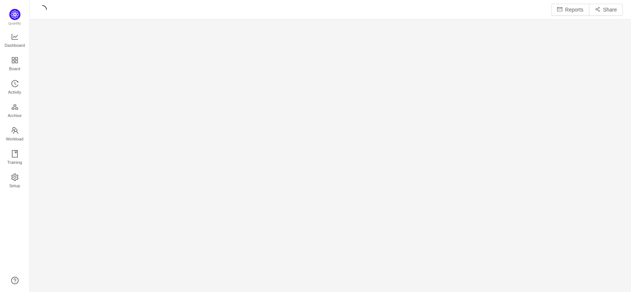 This screenshot has width=631, height=292. Describe the element at coordinates (14, 139) in the screenshot. I see `span: Workload` at that location.